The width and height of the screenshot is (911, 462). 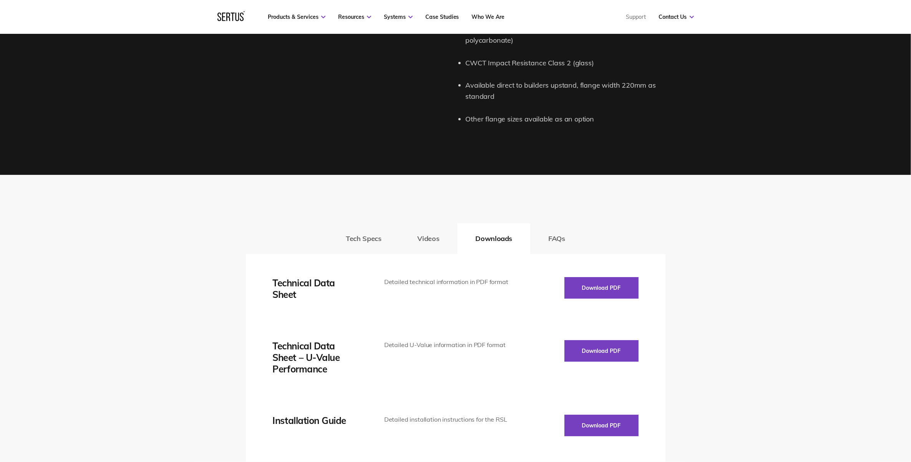 What do you see at coordinates (447, 282) in the screenshot?
I see `div: Detailed technical information in PDF format` at bounding box center [447, 282].